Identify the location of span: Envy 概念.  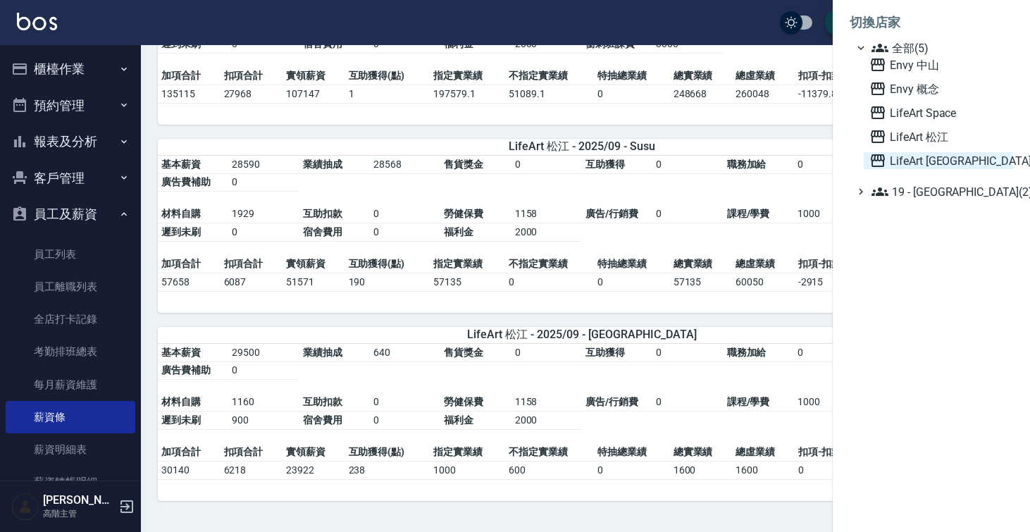
(938, 89).